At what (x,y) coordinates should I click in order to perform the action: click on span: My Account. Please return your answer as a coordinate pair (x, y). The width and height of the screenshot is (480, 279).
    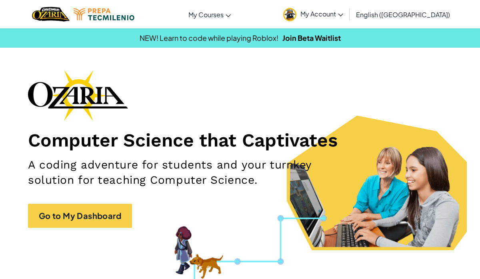
    Looking at the image, I should click on (321, 14).